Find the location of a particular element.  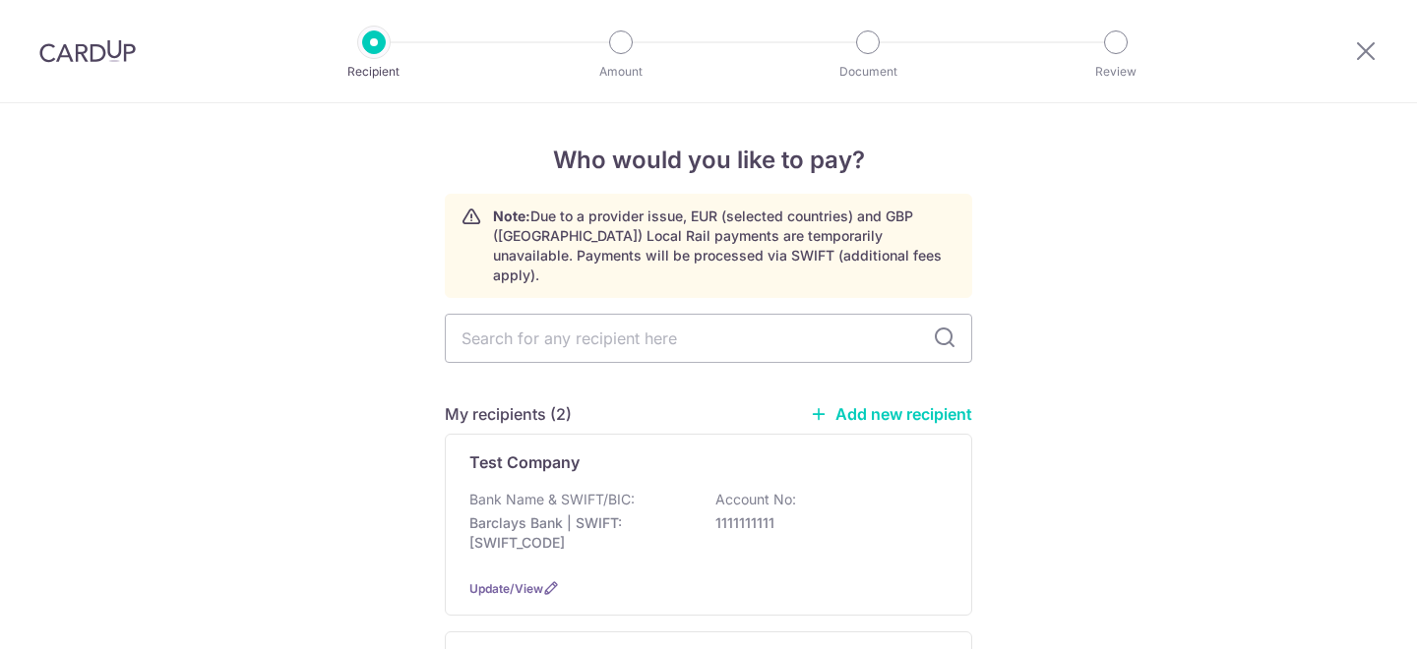

input: Search for any recipient here is located at coordinates (708, 338).